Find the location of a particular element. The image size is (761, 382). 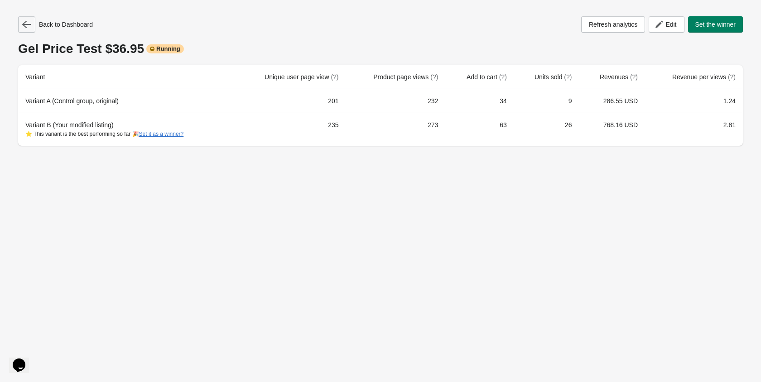

td: 273 is located at coordinates (396, 129).